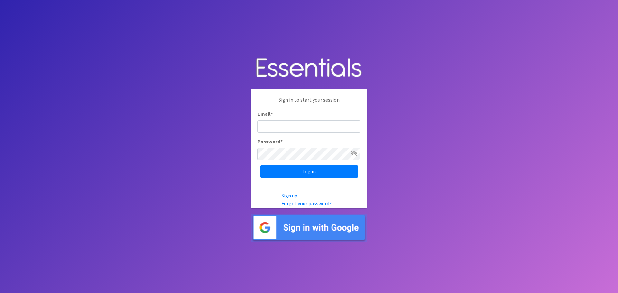 The image size is (618, 293). What do you see at coordinates (309, 68) in the screenshot?
I see `img: Human Essentials` at bounding box center [309, 68].